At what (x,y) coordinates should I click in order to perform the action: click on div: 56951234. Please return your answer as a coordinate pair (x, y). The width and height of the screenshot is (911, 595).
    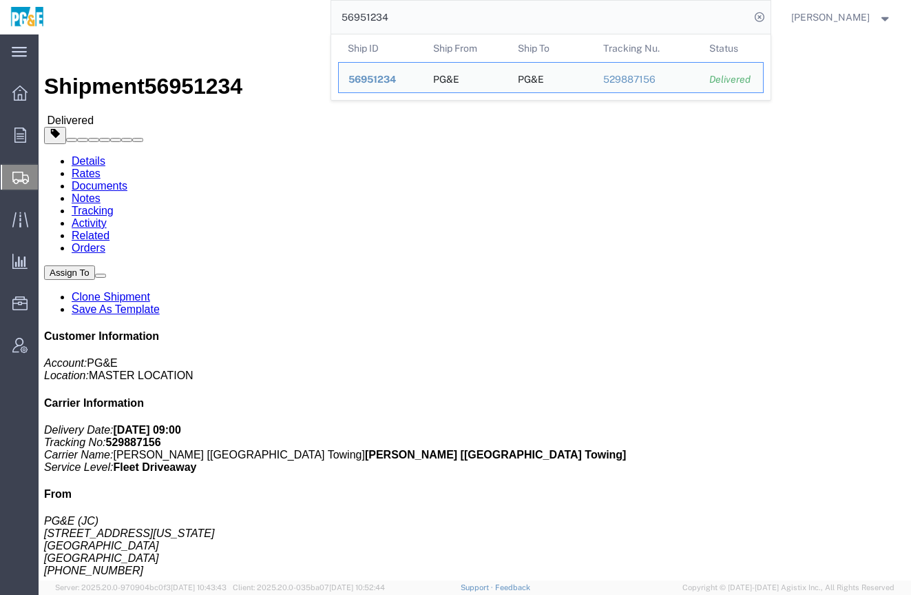
    Looking at the image, I should click on (381, 79).